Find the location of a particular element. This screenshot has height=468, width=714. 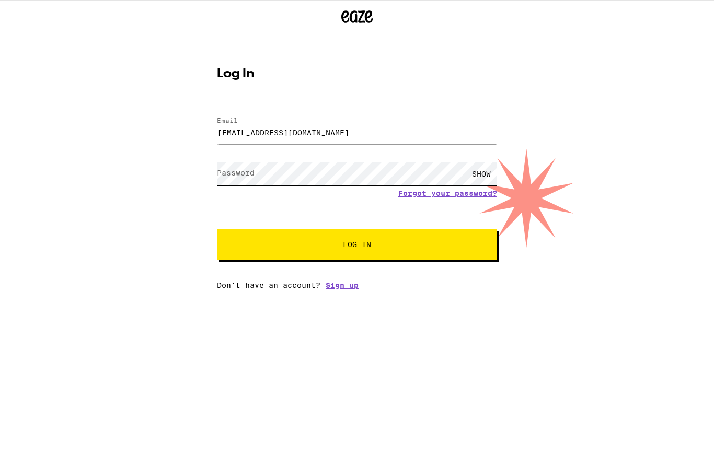

div: Don't have an account? is located at coordinates (357, 285).